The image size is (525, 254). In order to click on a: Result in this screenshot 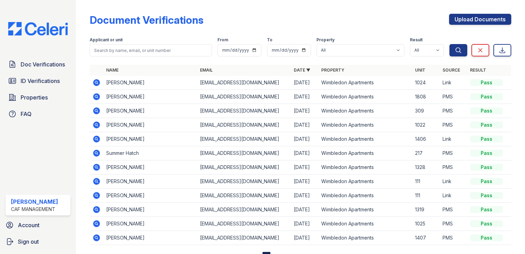, I will do `click(478, 70)`.